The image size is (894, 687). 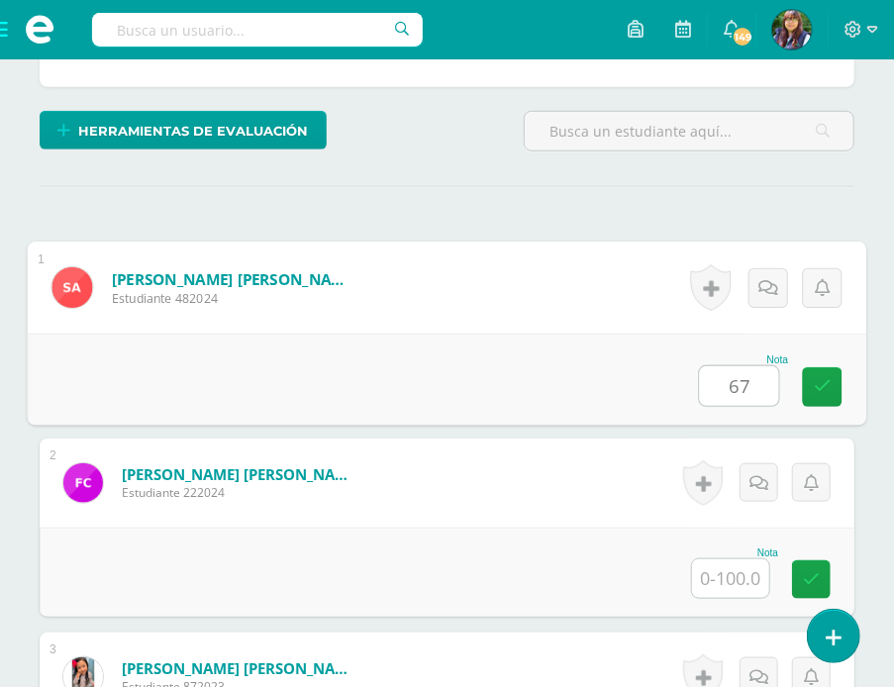 I want to click on img: d02f7b5d7dd3d7b9e4d2ee7bbdbba8a0.png, so click(x=792, y=30).